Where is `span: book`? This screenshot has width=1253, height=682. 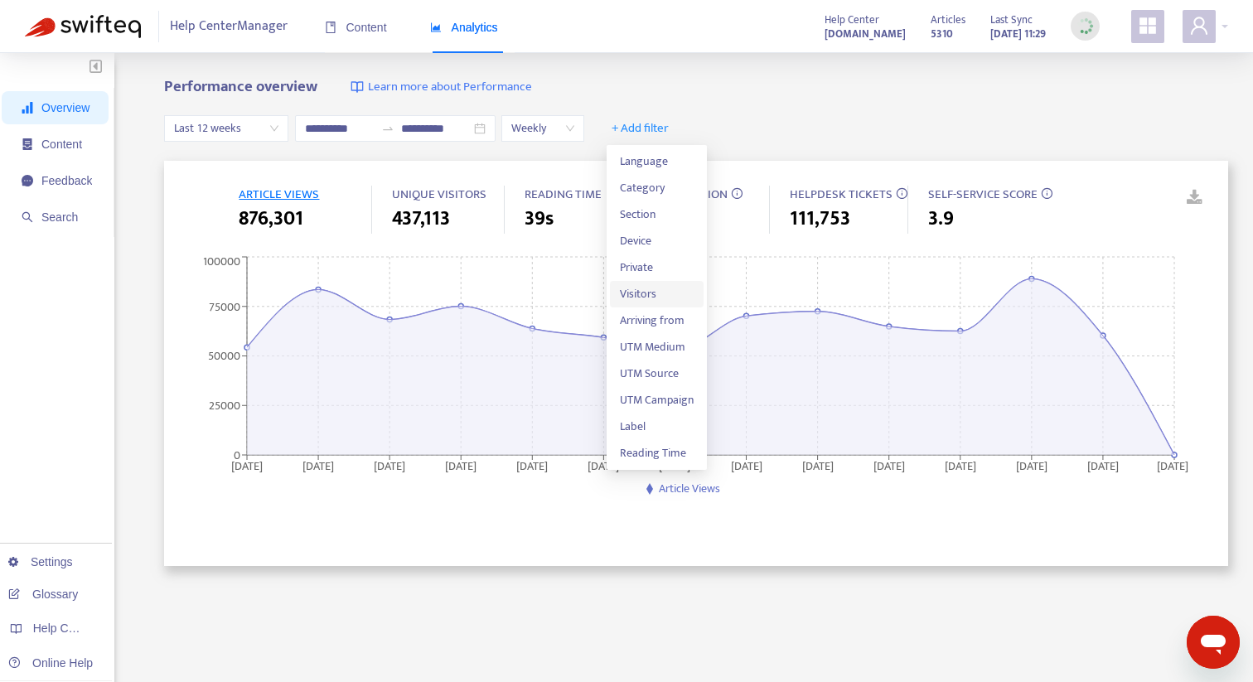
span: book is located at coordinates (331, 27).